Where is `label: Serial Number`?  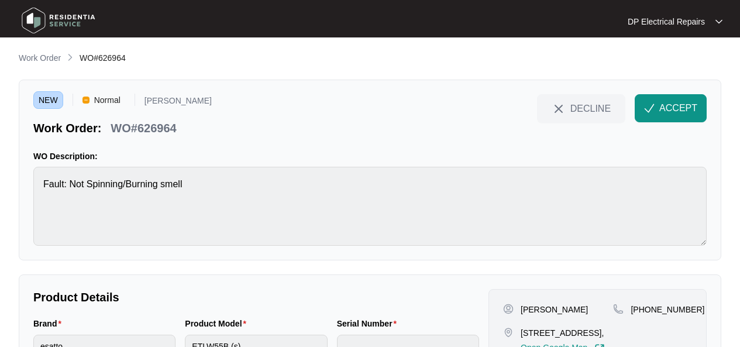 label: Serial Number is located at coordinates (369, 323).